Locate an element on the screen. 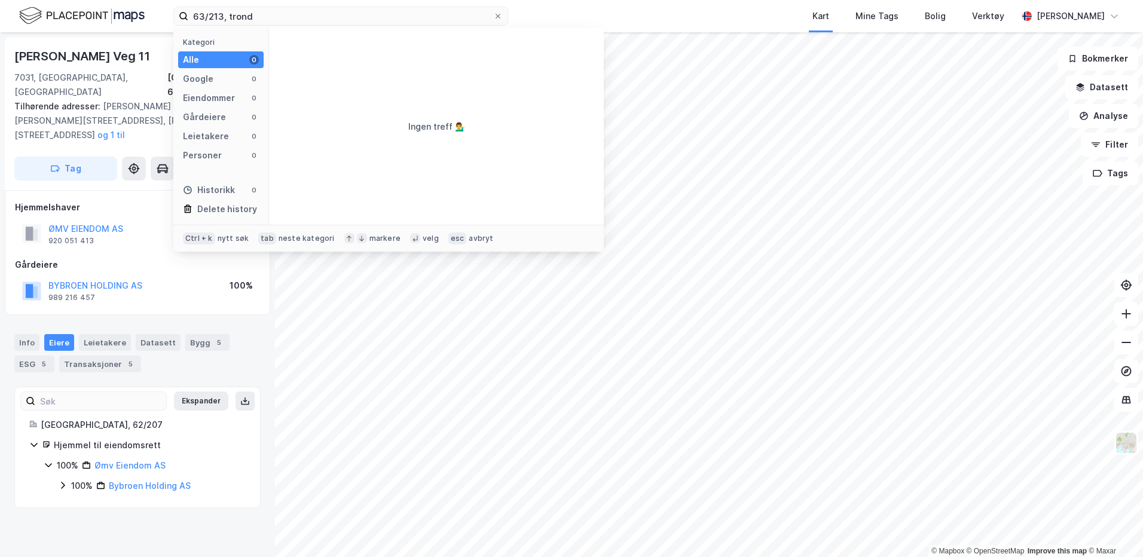  a: Mapbox is located at coordinates (948, 551).